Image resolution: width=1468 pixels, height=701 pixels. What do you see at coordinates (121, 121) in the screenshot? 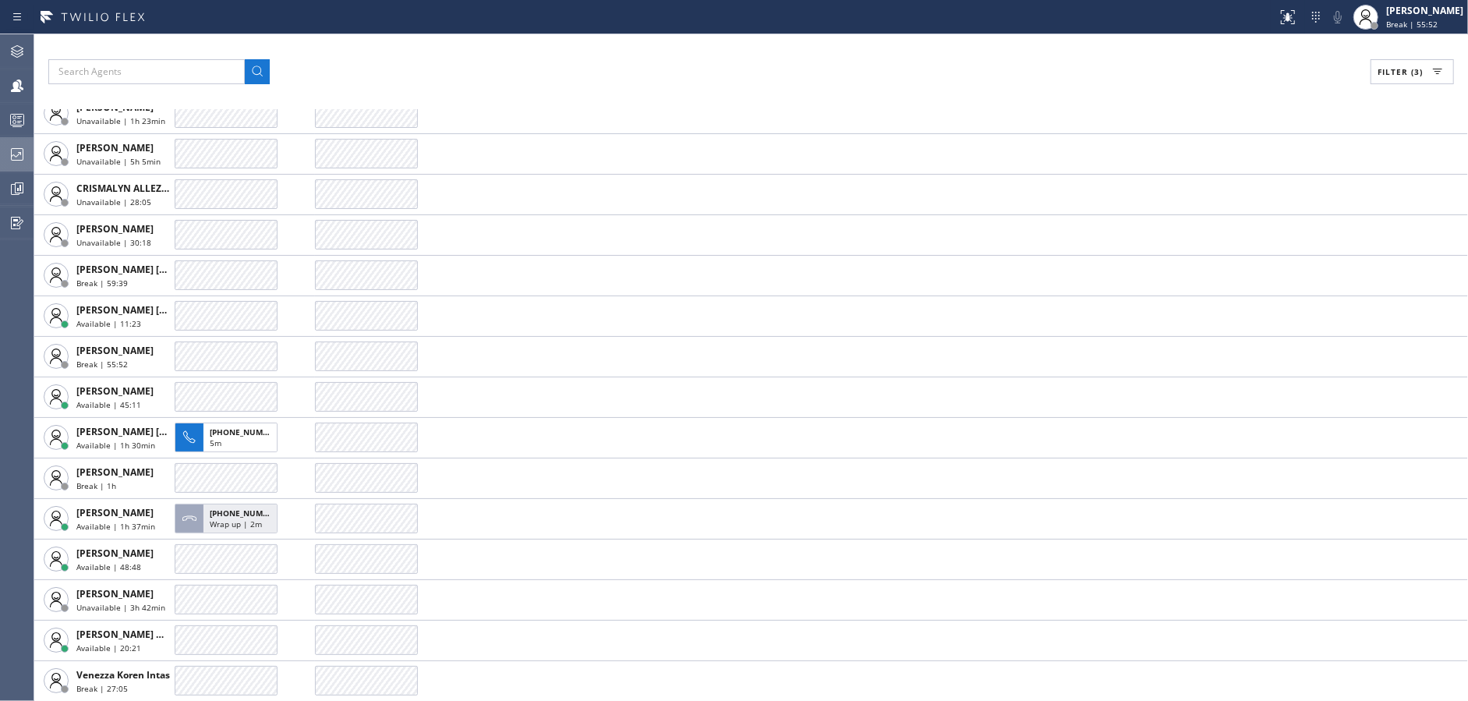
I see `span: Unavailable | 1h 23min` at bounding box center [121, 121].